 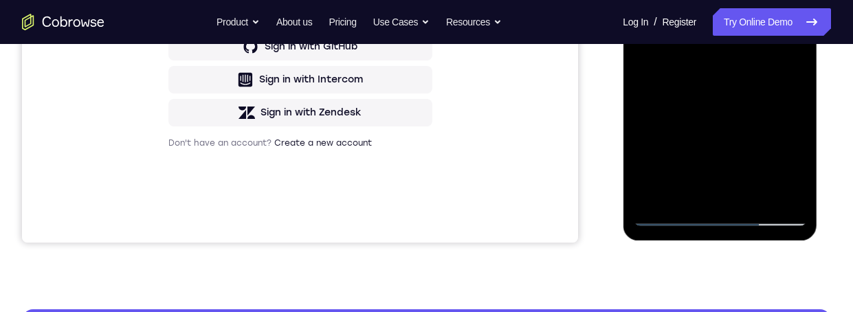 I want to click on a: Go to the home page, so click(x=63, y=22).